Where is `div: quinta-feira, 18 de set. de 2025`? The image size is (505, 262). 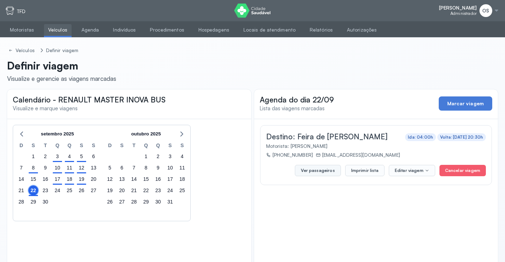 div: quinta-feira, 18 de set. de 2025 is located at coordinates (69, 179).